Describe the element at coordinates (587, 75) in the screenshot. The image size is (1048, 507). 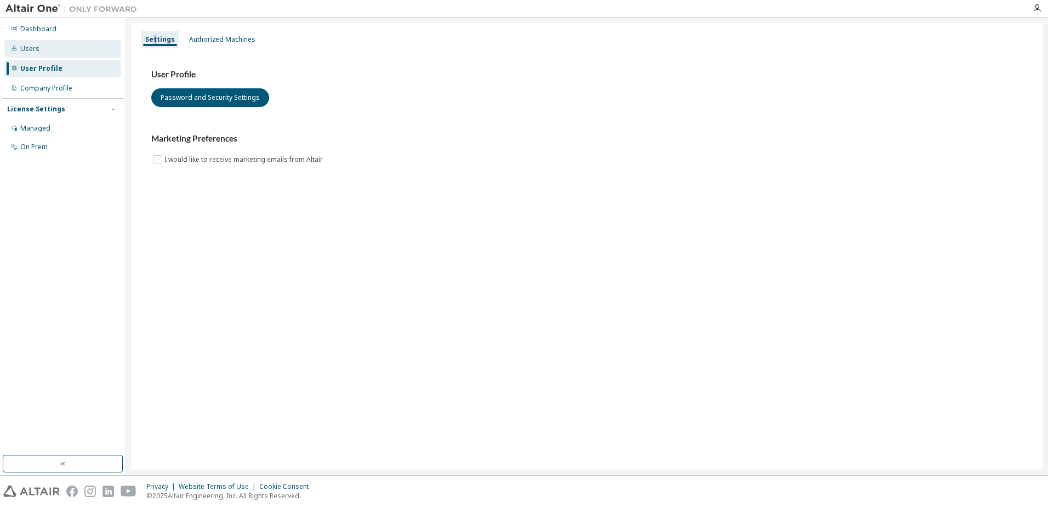
I see `h3: User Profile` at that location.